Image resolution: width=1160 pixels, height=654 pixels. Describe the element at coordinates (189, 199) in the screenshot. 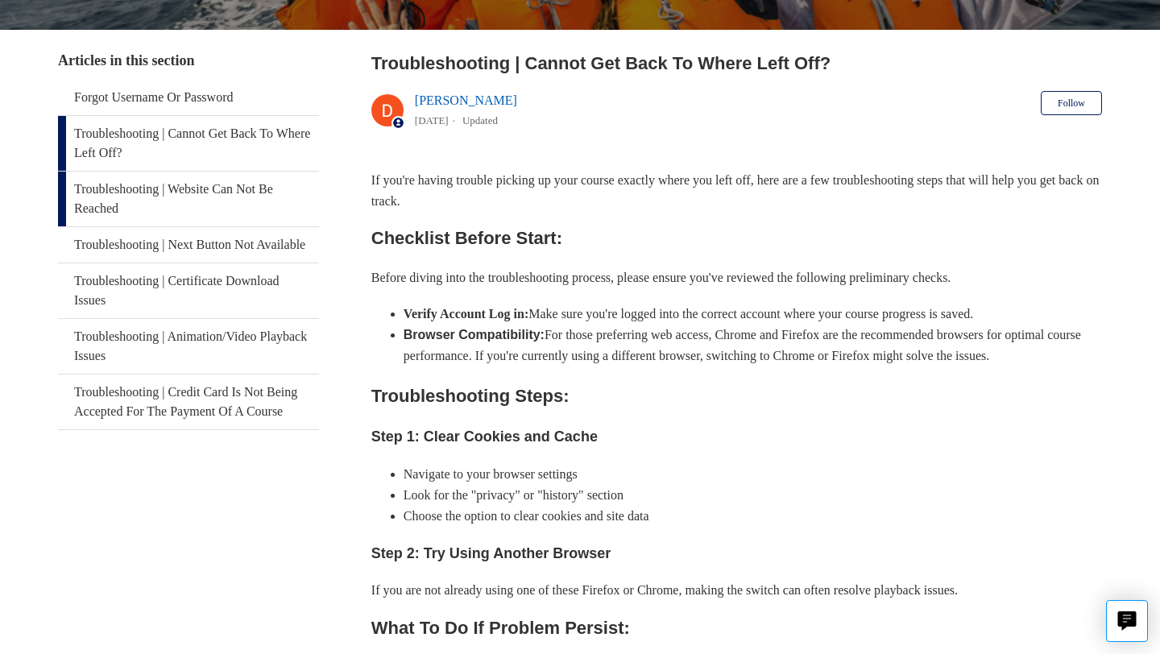

I see `a: Troubleshooting | Website Can Not Be Reached` at that location.